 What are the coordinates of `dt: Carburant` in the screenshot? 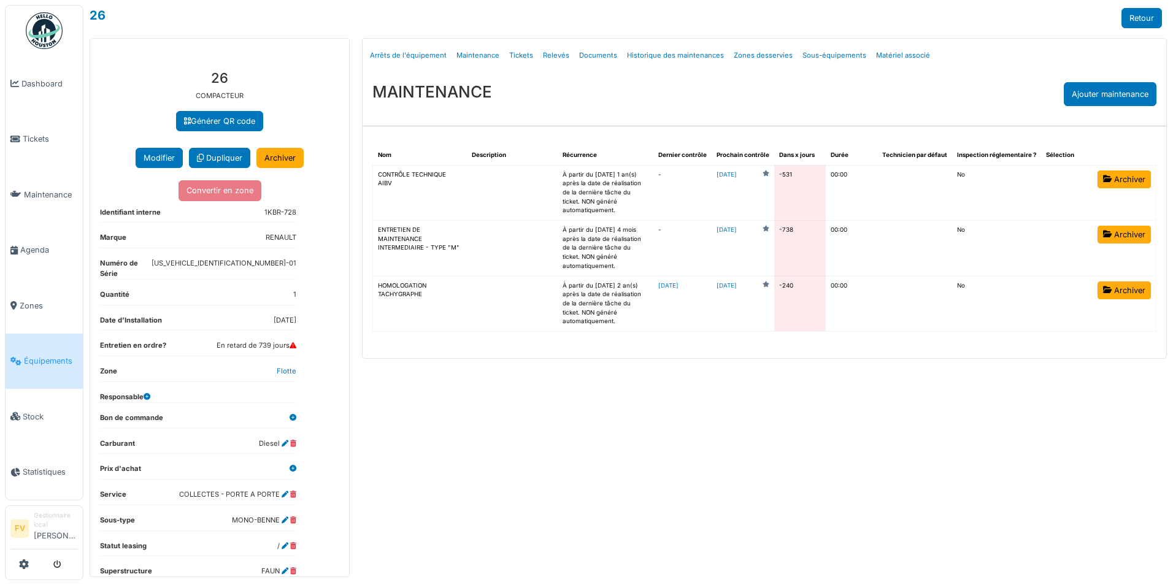 It's located at (117, 446).